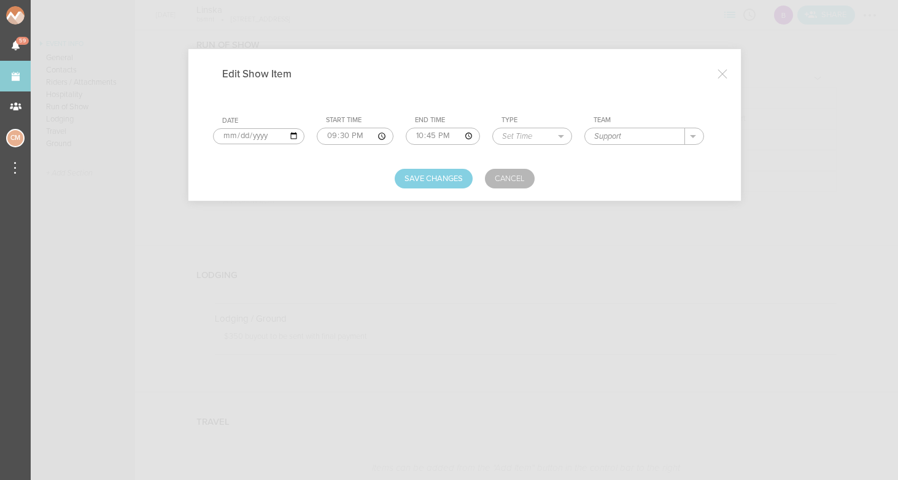 This screenshot has height=480, width=898. Describe the element at coordinates (22, 41) in the screenshot. I see `span: 59` at that location.